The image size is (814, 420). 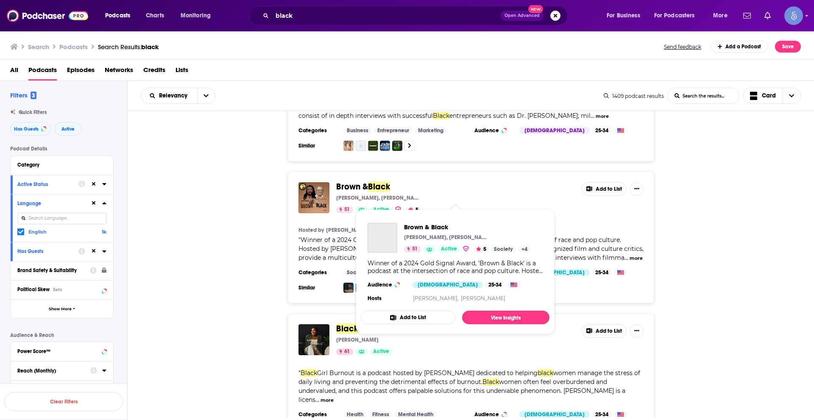 I want to click on a: Entrepreneur, so click(x=393, y=131).